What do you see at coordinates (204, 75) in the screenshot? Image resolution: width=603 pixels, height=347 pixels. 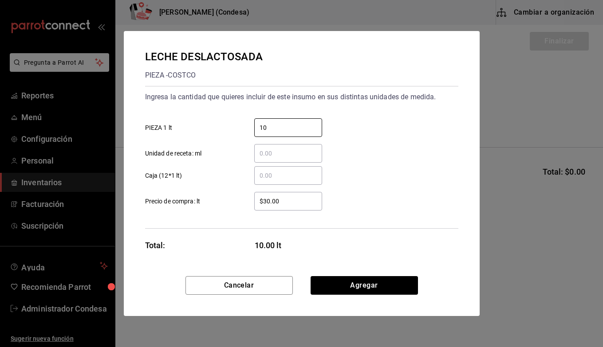 I see `div: PIEZA - COSTCO` at bounding box center [204, 75].